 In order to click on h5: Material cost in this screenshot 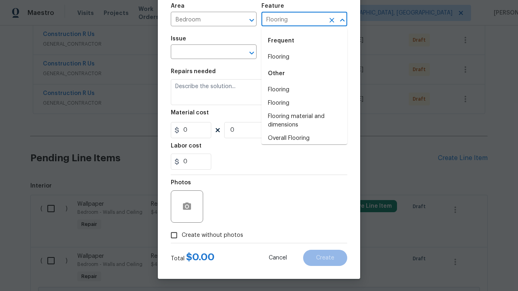, I will do `click(190, 113)`.